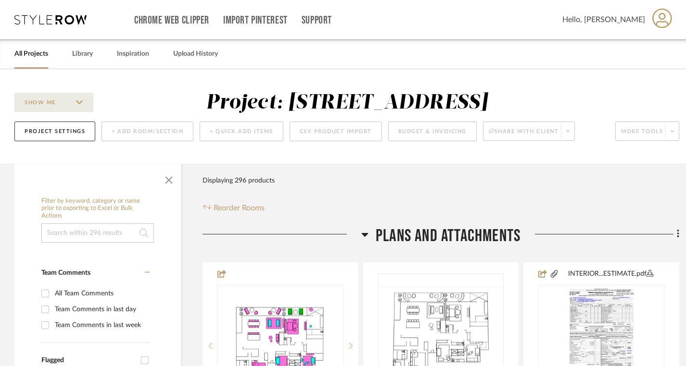 This screenshot has height=366, width=686. What do you see at coordinates (641, 135) in the screenshot?
I see `span: More tools` at bounding box center [641, 135].